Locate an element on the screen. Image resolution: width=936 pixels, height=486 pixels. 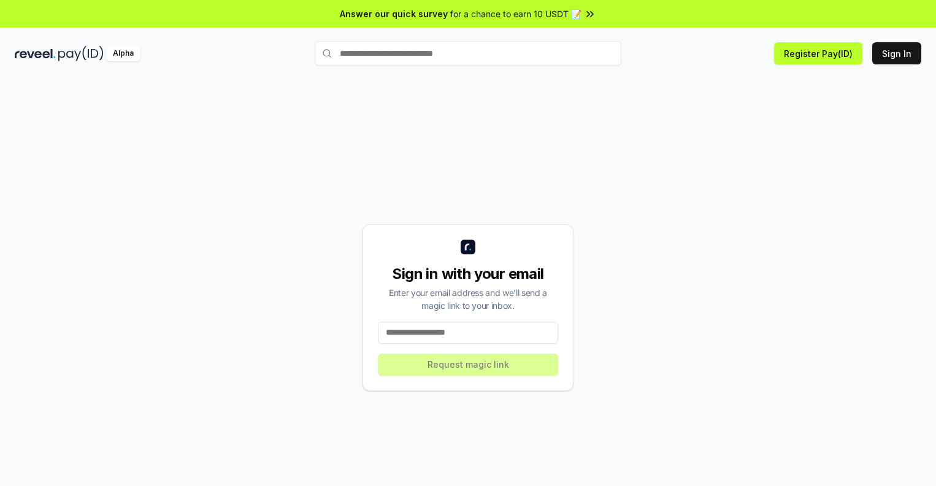
button: Sign In is located at coordinates (897, 53).